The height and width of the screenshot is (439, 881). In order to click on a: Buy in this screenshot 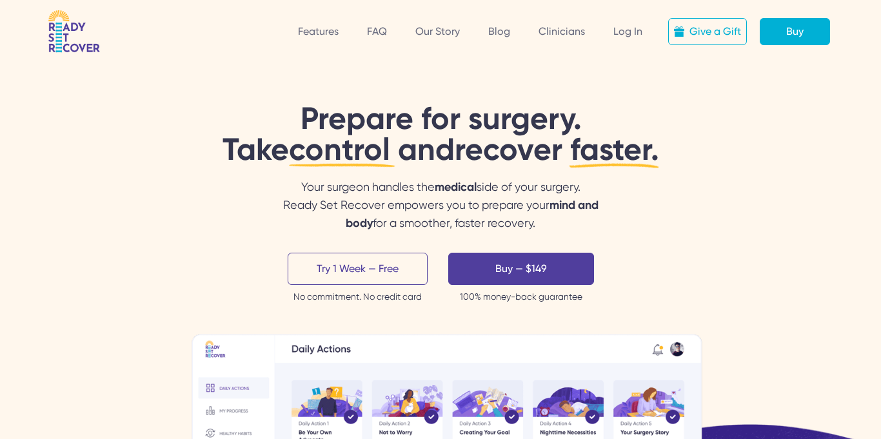, I will do `click(795, 32)`.